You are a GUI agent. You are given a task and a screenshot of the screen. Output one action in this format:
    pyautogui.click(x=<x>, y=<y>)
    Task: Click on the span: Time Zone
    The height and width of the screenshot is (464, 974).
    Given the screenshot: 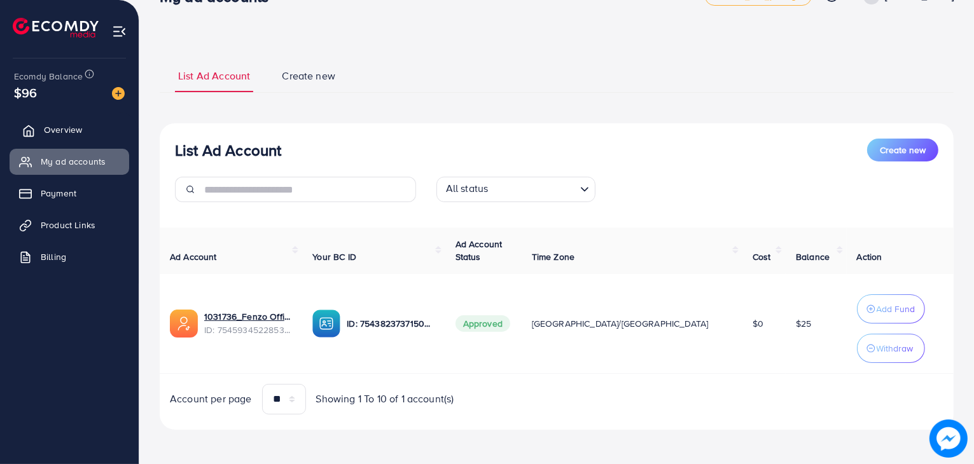 What is the action you would take?
    pyautogui.click(x=553, y=257)
    